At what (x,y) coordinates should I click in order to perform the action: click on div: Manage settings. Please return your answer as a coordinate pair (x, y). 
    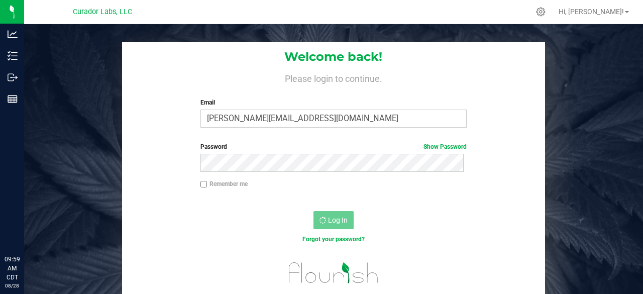
    Looking at the image, I should click on (541, 12).